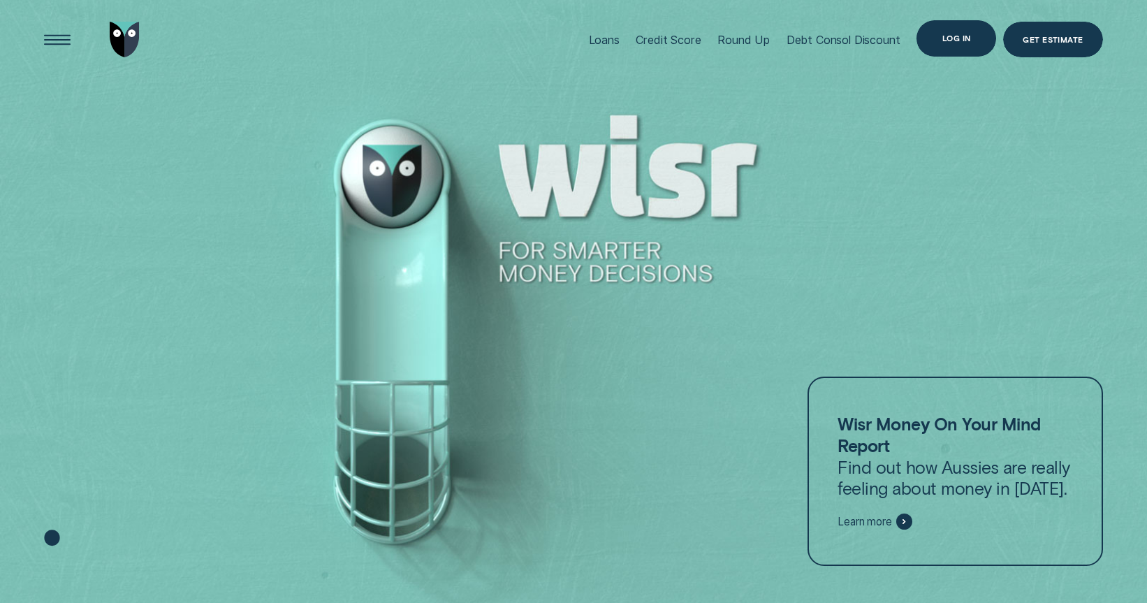  Describe the element at coordinates (743, 40) in the screenshot. I see `div: Round Up` at that location.